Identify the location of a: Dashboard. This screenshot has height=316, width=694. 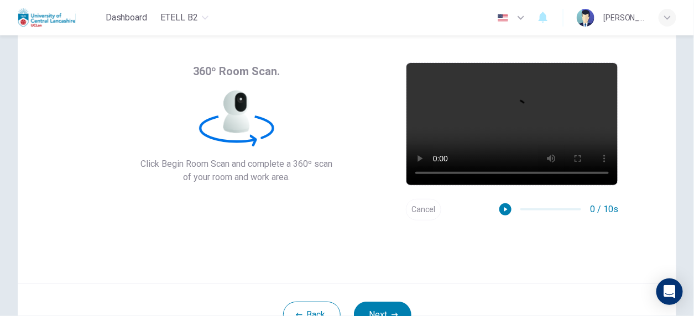
(127, 18).